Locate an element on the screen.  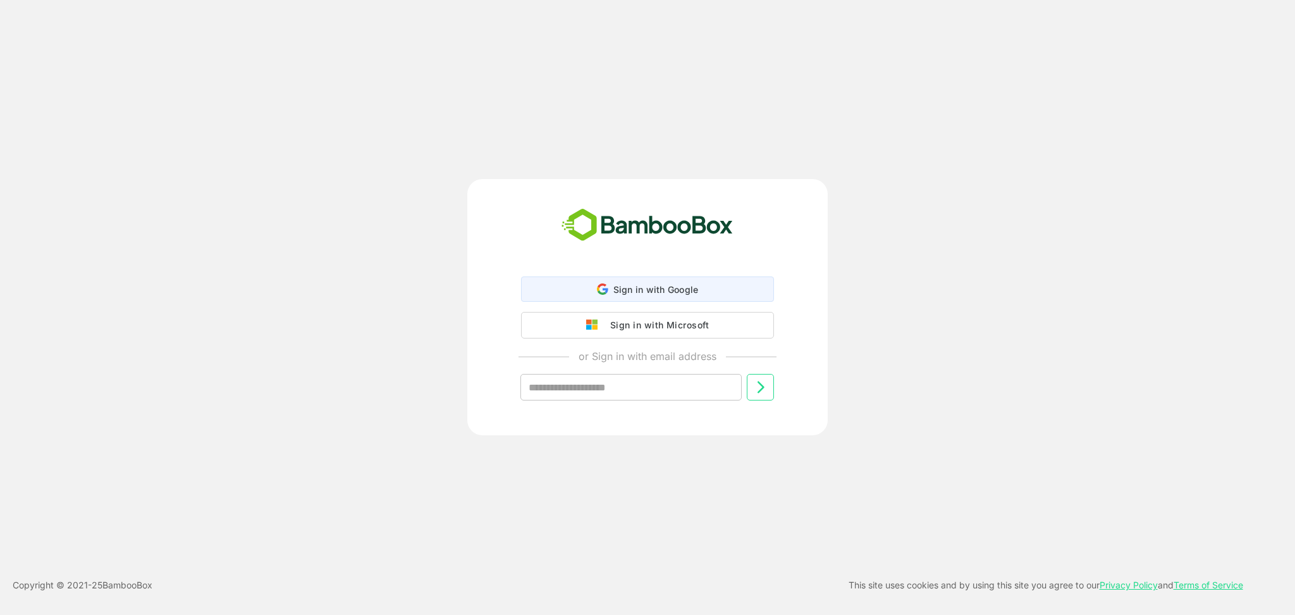
p: Copyright © 2021- 25 BambooBox is located at coordinates (82, 585).